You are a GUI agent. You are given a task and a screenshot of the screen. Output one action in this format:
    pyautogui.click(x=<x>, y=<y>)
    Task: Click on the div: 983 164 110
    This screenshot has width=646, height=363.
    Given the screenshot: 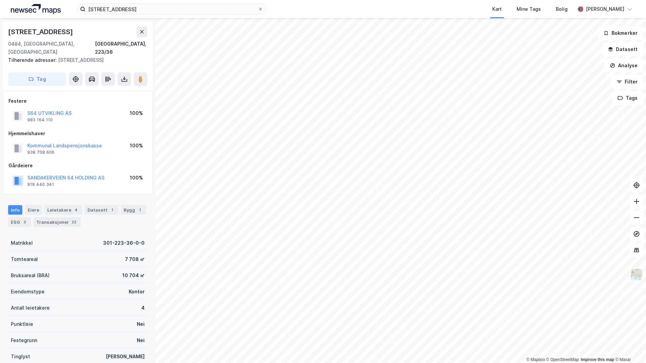 What is the action you would take?
    pyautogui.click(x=40, y=120)
    